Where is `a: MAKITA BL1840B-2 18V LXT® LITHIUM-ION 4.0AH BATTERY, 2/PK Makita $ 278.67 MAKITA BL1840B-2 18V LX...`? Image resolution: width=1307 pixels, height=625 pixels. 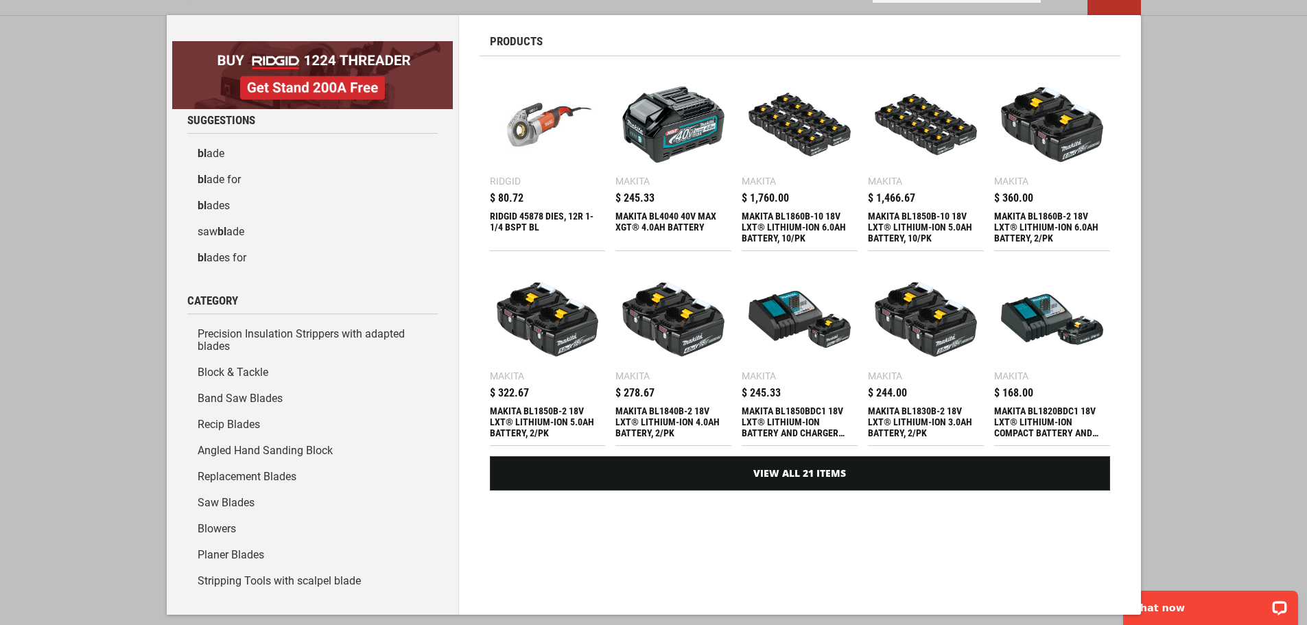
a: MAKITA BL1840B-2 18V LXT® LITHIUM-ION 4.0AH BATTERY, 2/PK Makita $ 278.67 MAKITA BL1840B-2 18V LX... is located at coordinates (673, 353).